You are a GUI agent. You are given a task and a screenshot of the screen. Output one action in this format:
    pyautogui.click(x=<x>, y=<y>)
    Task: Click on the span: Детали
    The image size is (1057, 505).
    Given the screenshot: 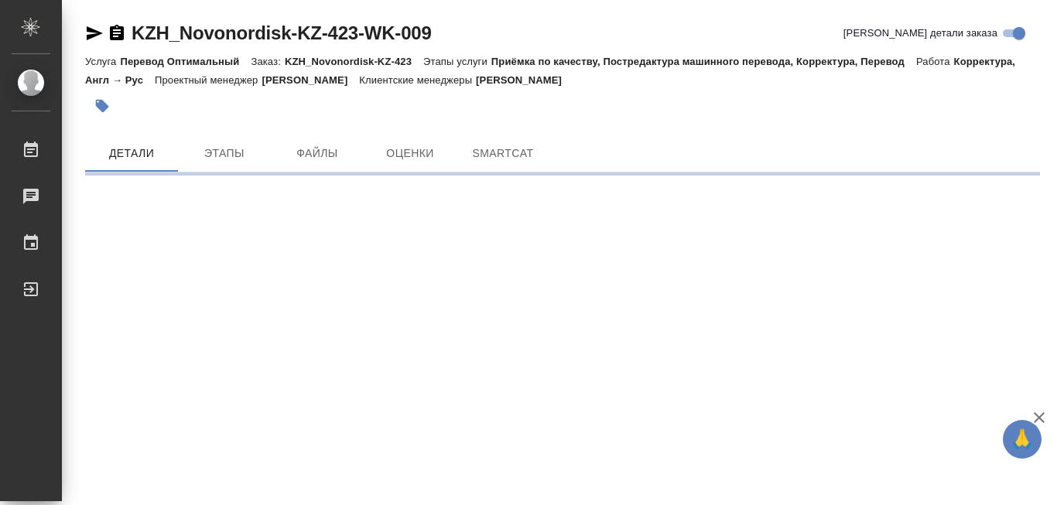 What is the action you would take?
    pyautogui.click(x=132, y=153)
    